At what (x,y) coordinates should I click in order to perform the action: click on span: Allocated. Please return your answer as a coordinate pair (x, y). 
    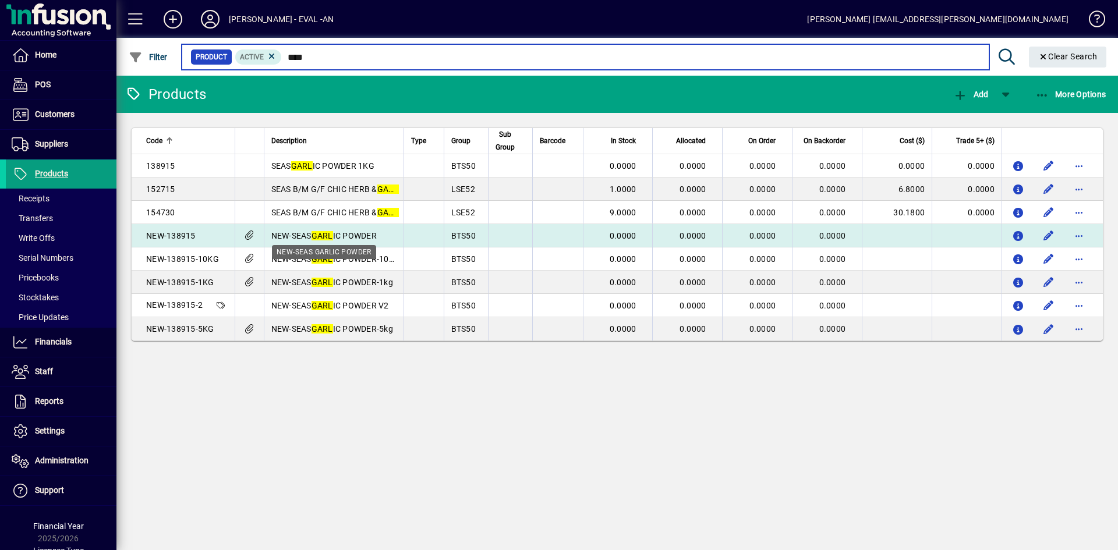
    Looking at the image, I should click on (691, 141).